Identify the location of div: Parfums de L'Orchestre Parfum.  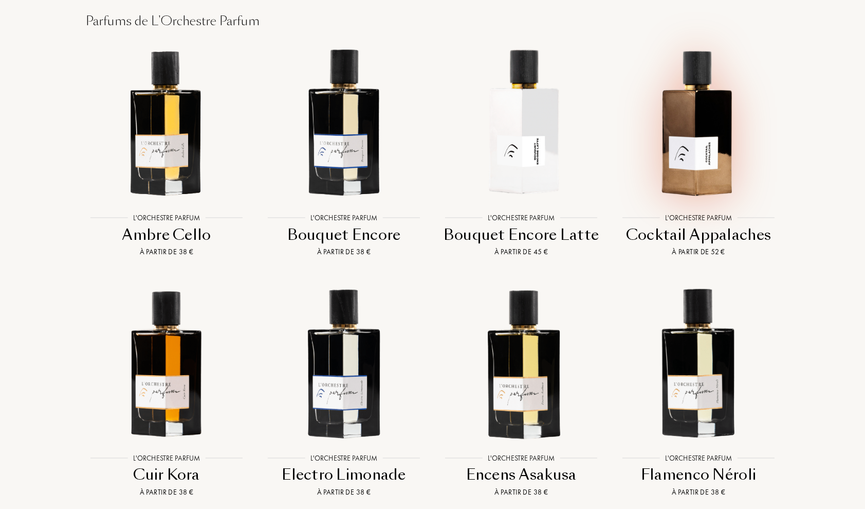
(433, 21).